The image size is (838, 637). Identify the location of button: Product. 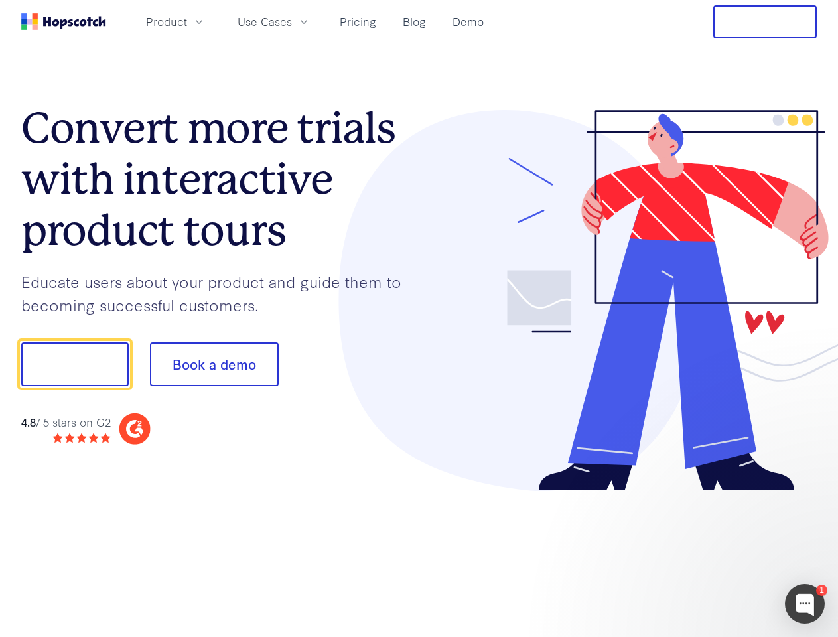
(176, 21).